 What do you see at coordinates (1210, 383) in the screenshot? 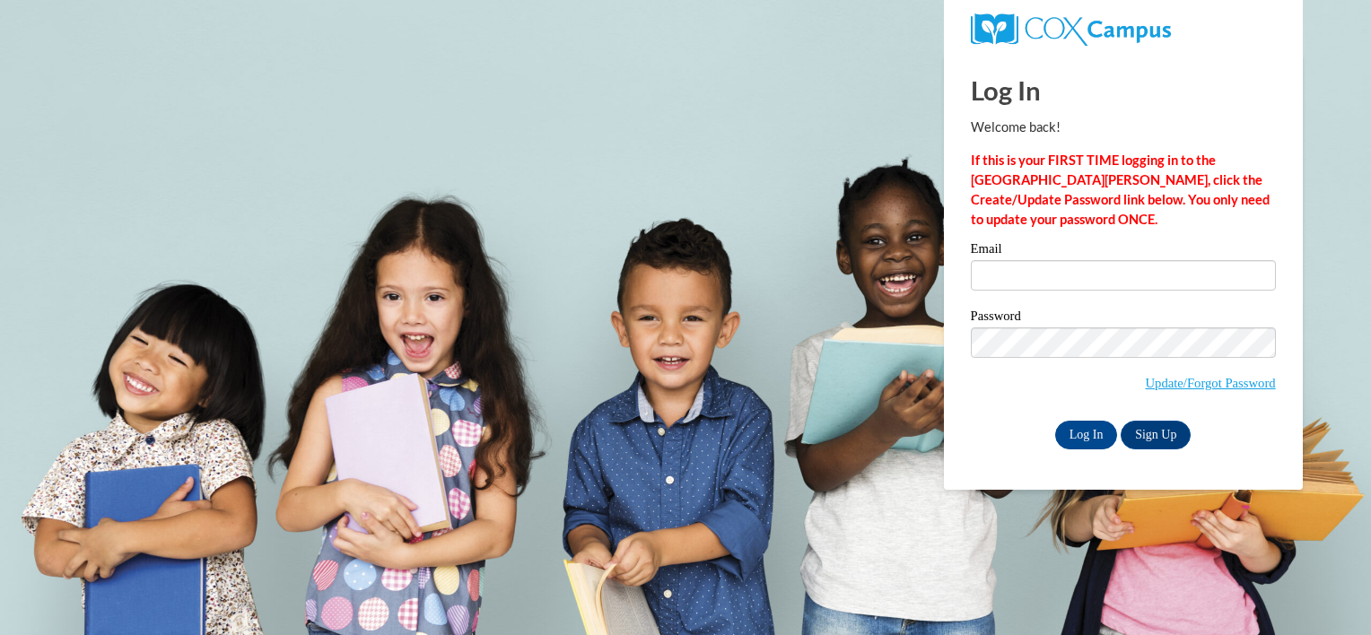
I see `a: Update/Forgot Password` at bounding box center [1210, 383].